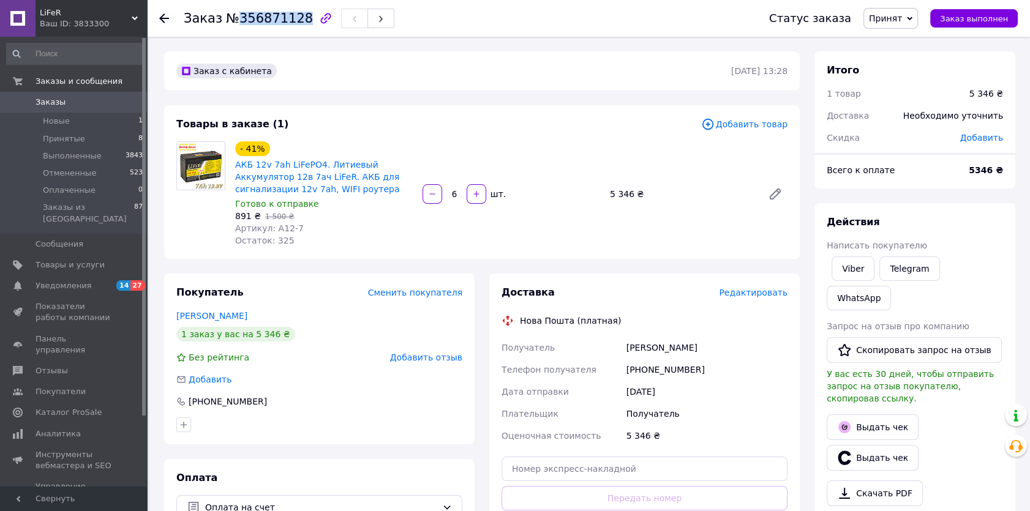  I want to click on span: Телефон получателя, so click(548, 370).